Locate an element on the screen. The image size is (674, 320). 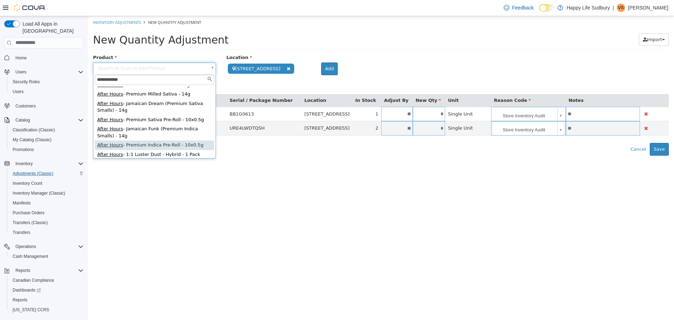
span: Dark Mode is located at coordinates (539, 12).